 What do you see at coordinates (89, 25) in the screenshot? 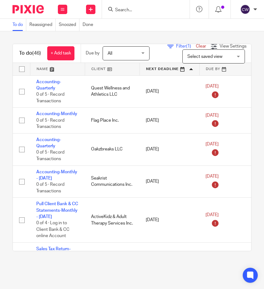
I see `a: Done` at bounding box center [89, 25].